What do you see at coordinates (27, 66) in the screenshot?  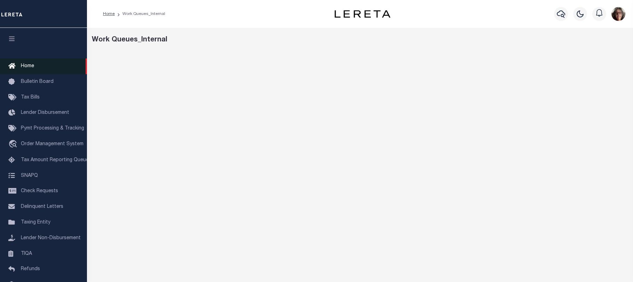 I see `span: Home` at bounding box center [27, 66].